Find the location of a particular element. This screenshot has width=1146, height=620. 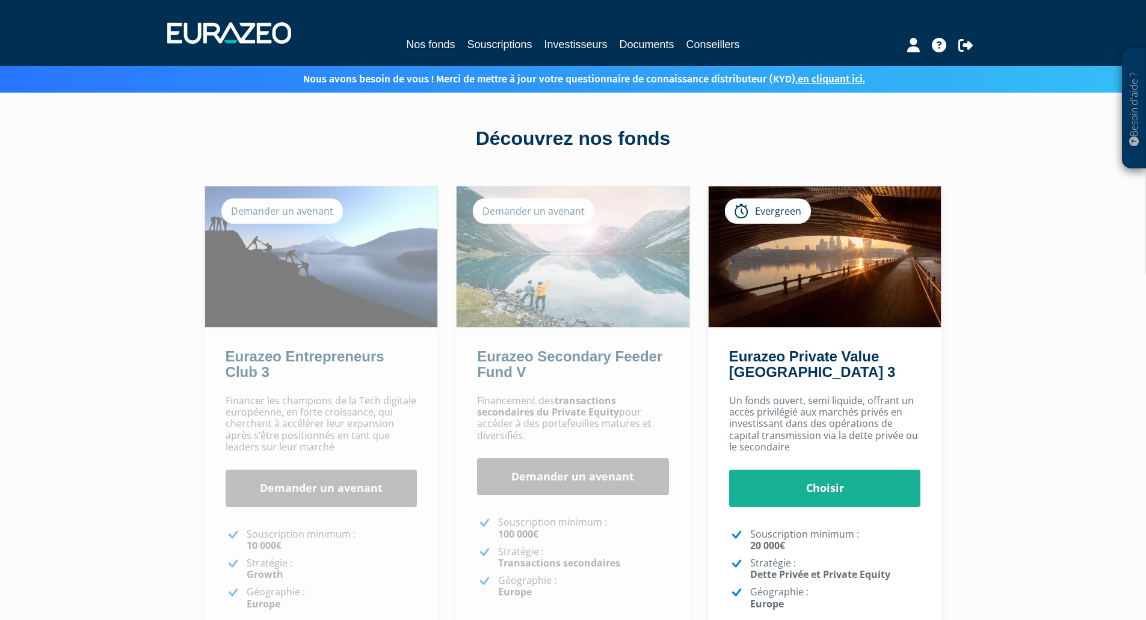

strong: Growth is located at coordinates (265, 575).